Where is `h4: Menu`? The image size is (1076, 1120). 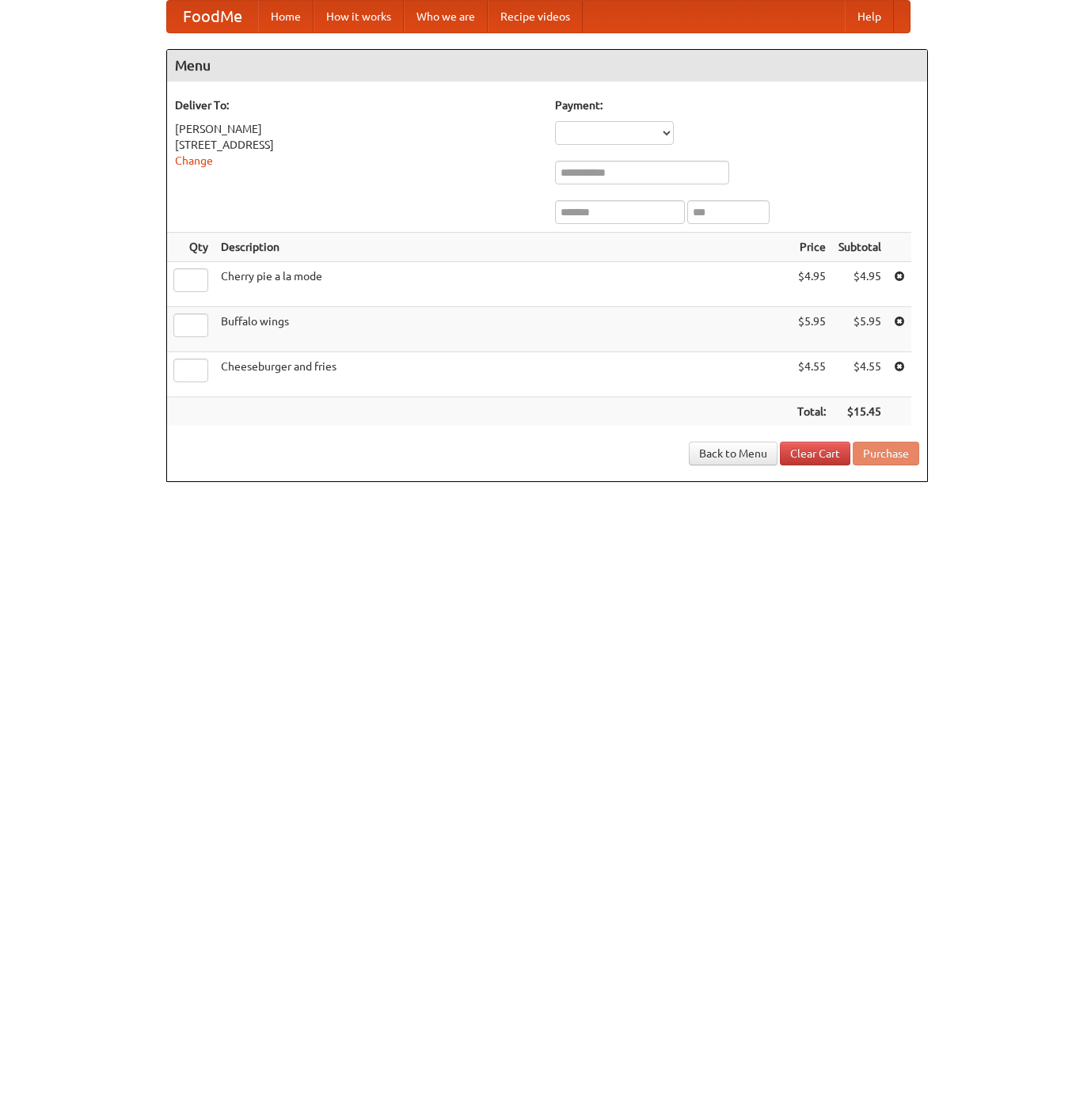 h4: Menu is located at coordinates (547, 65).